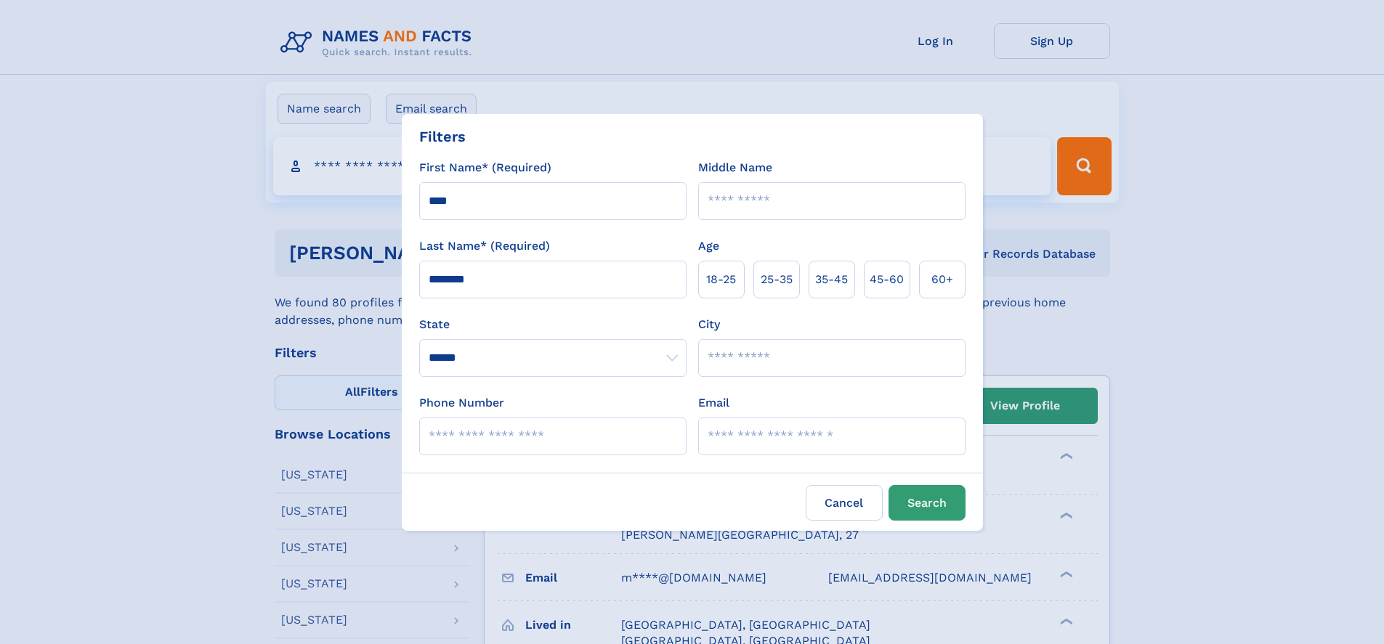 The width and height of the screenshot is (1384, 644). I want to click on span: 18‑25, so click(720, 280).